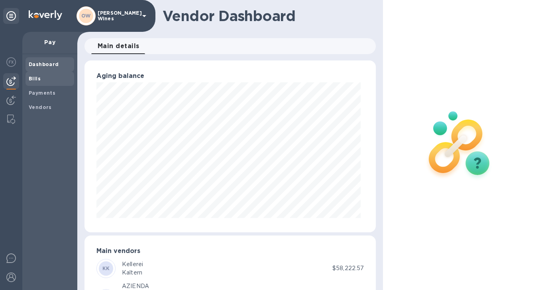 The height and width of the screenshot is (290, 536). I want to click on h1: Vendor Dashboard, so click(266, 16).